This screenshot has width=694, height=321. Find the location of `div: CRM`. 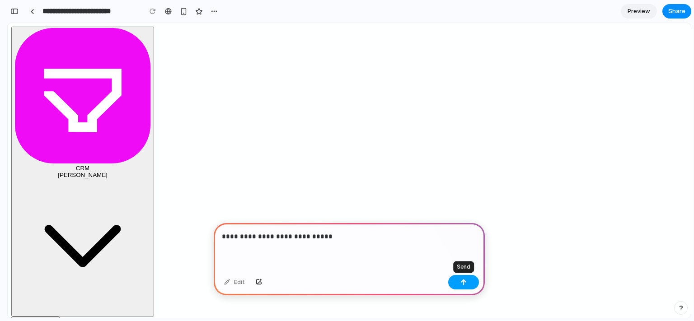

div: CRM is located at coordinates (75, 145).